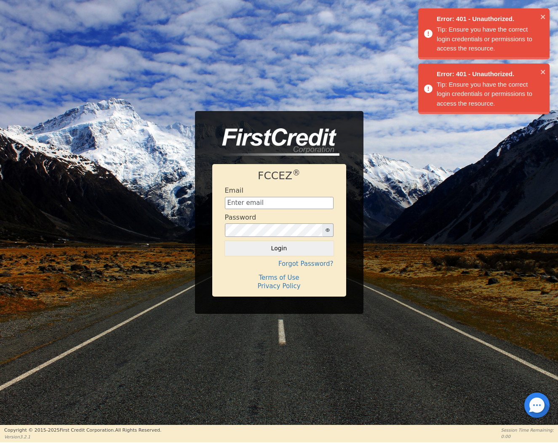 Image resolution: width=558 pixels, height=443 pixels. I want to click on p: Copyright © 2015- 2025 First Credit Corporation., so click(82, 431).